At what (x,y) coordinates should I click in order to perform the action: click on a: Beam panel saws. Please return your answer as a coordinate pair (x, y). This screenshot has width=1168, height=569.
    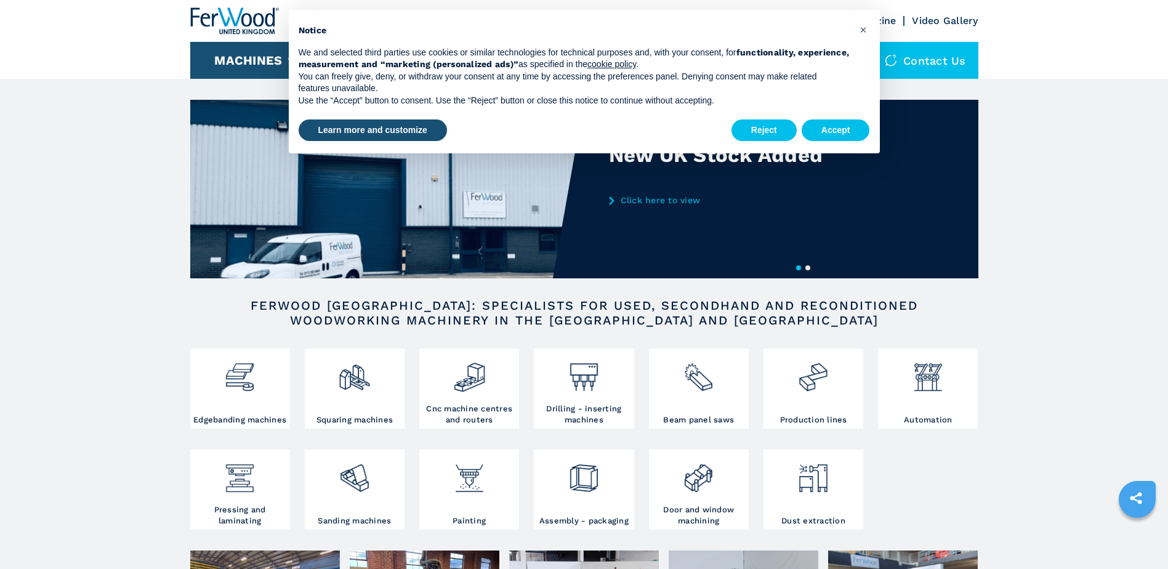
    Looking at the image, I should click on (699, 388).